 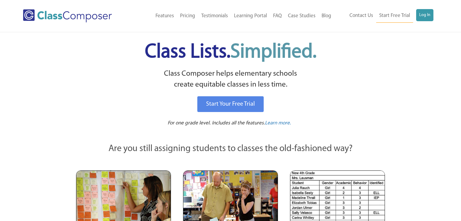 What do you see at coordinates (326, 16) in the screenshot?
I see `a: Blog` at bounding box center [326, 16].